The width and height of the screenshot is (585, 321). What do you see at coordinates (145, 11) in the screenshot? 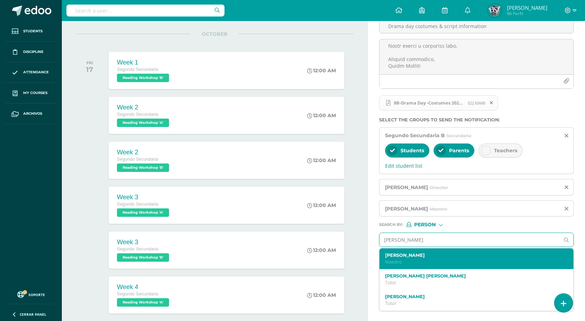
I see `input: Search a user…` at bounding box center [145, 11].